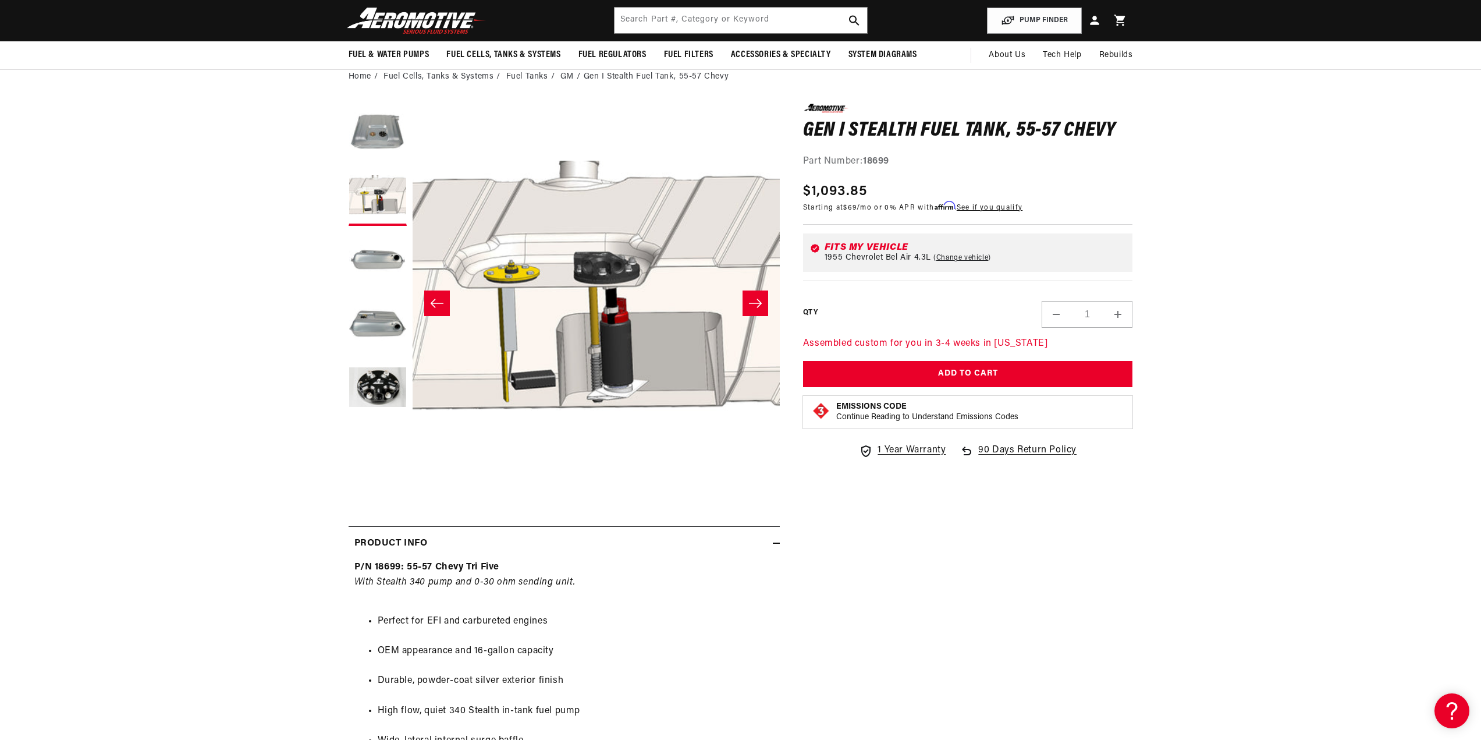  Describe the element at coordinates (378, 133) in the screenshot. I see `button: Load image 1 in gallery view` at that location.